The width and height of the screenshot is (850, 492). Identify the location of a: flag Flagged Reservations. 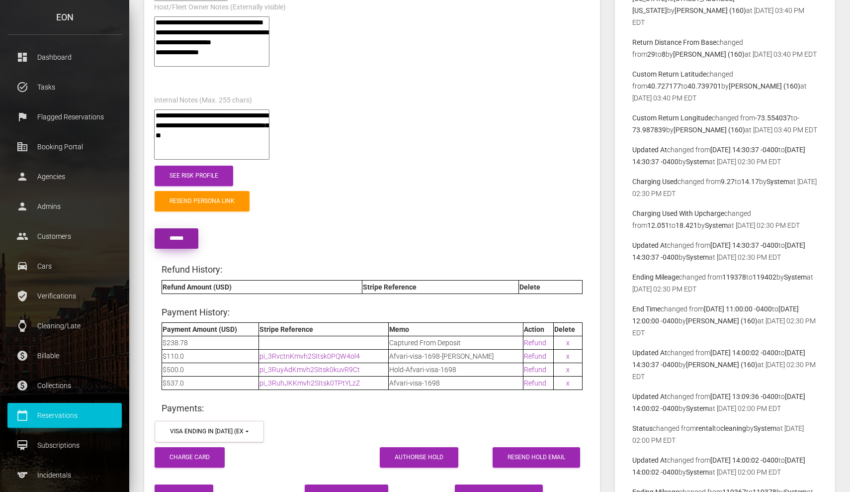
(65, 117).